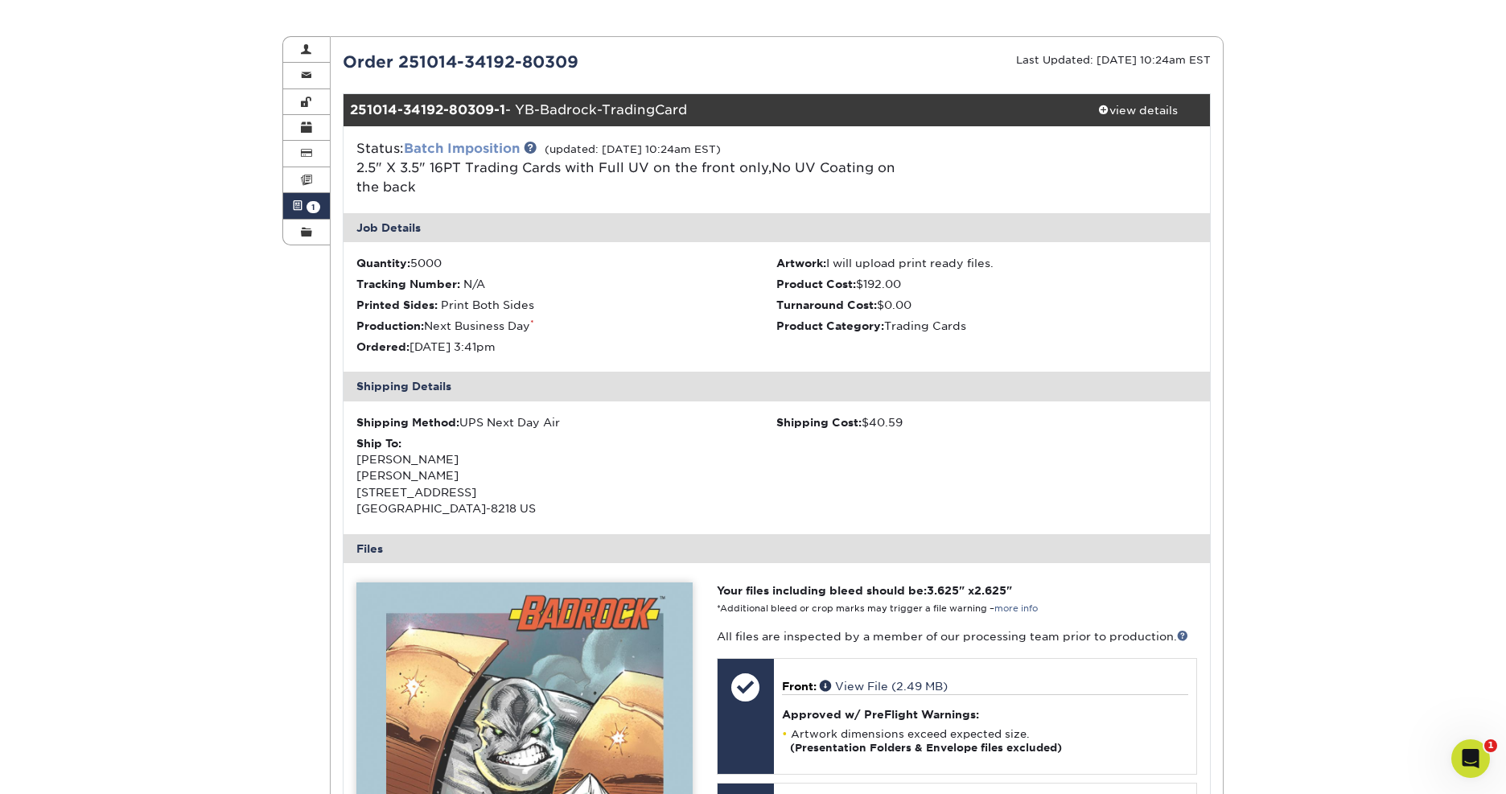  I want to click on li: $0.00, so click(986, 305).